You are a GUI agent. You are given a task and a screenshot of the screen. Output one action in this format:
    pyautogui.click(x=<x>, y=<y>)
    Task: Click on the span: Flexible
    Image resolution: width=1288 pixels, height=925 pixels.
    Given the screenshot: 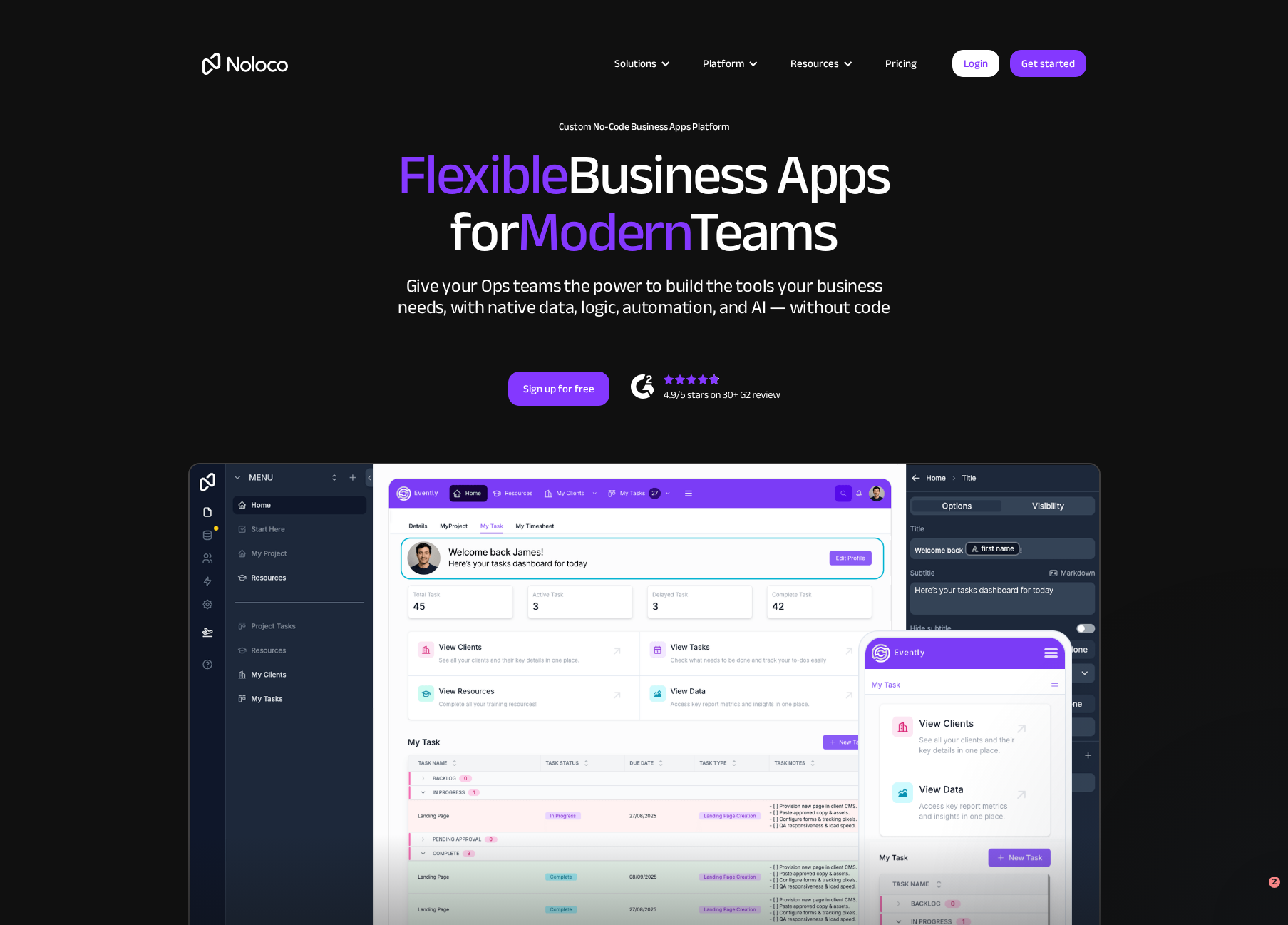 What is the action you would take?
    pyautogui.click(x=482, y=175)
    